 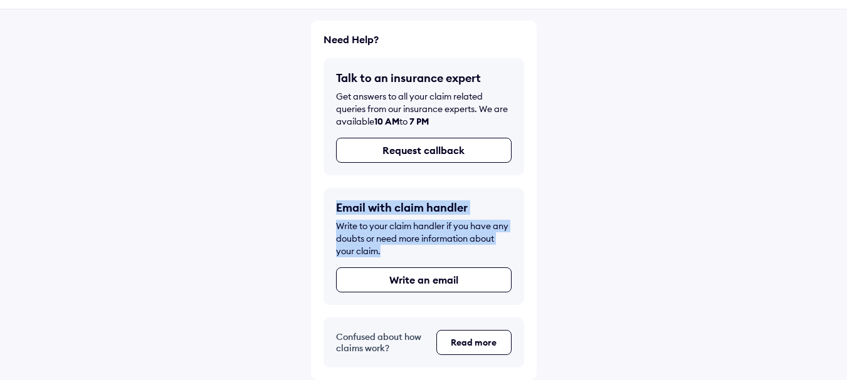 What do you see at coordinates (424, 207) in the screenshot?
I see `h5: Email with claim handler` at bounding box center [424, 207].